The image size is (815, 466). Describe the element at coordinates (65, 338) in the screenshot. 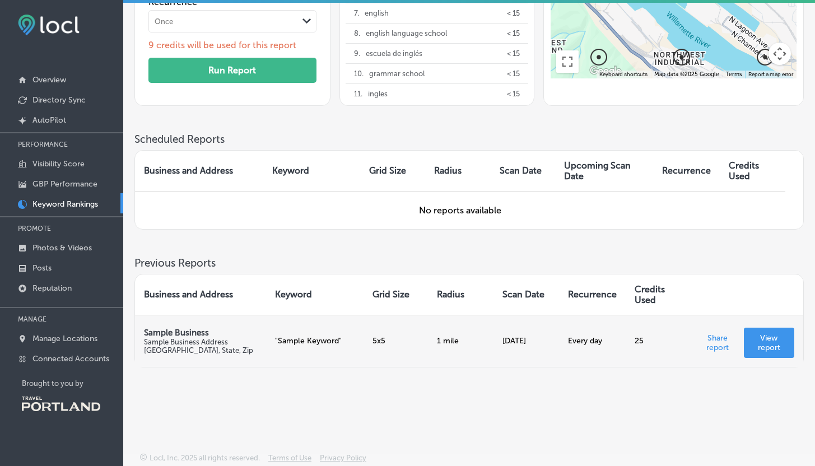

I see `p: Manage Locations` at that location.